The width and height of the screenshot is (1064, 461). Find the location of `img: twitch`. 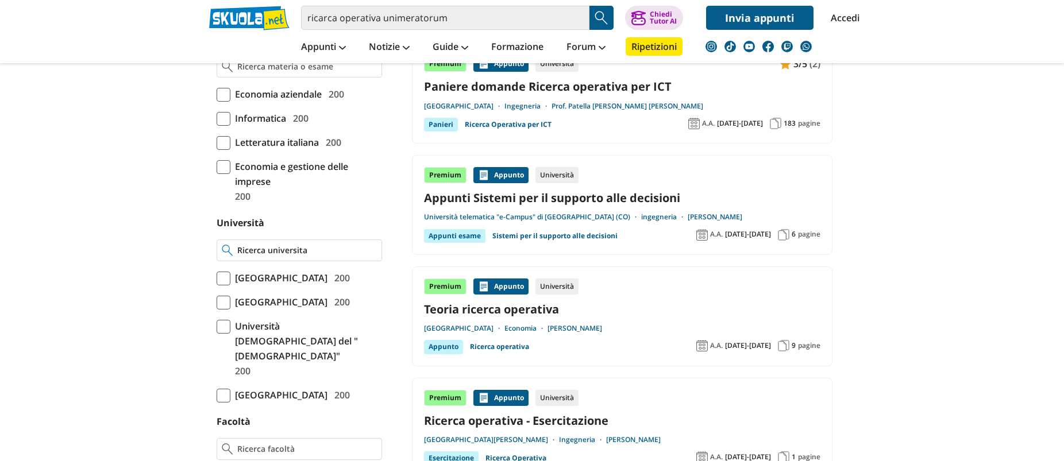

img: twitch is located at coordinates (787, 47).